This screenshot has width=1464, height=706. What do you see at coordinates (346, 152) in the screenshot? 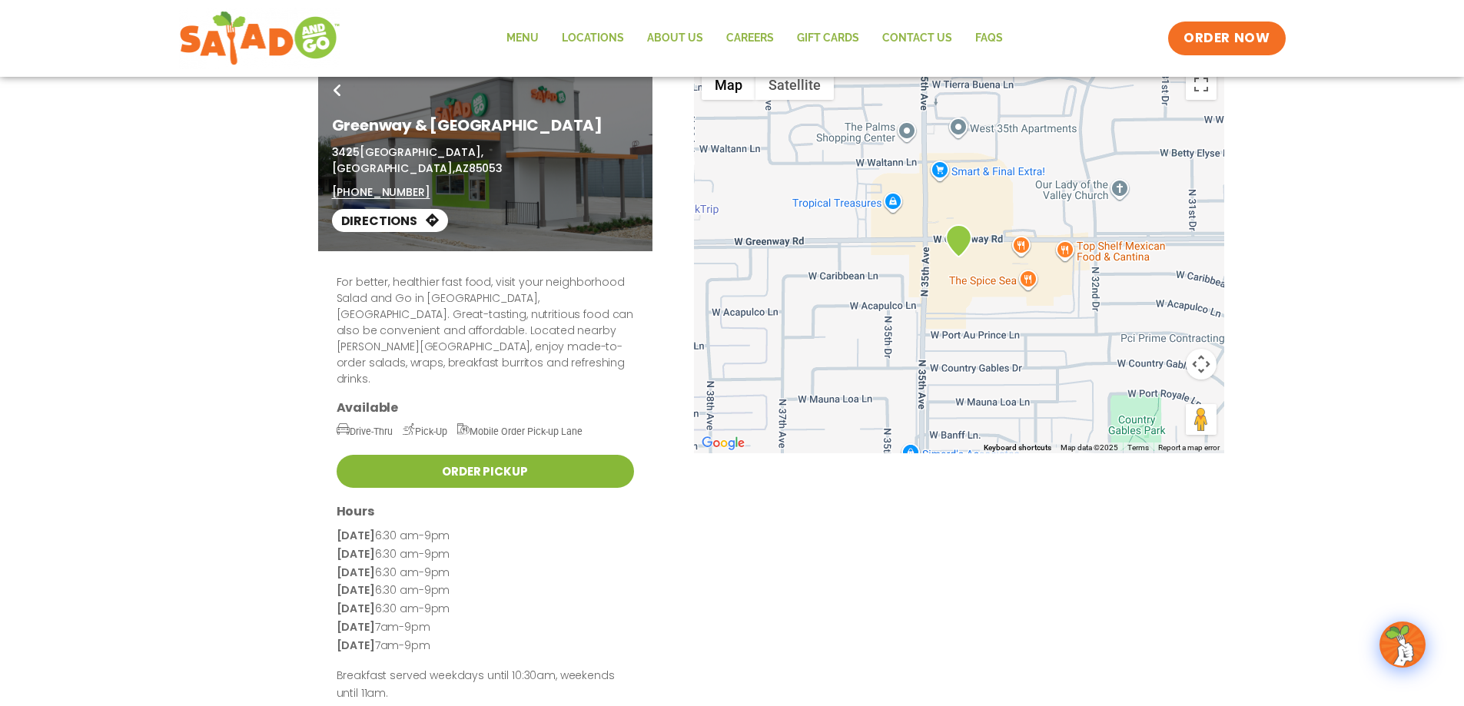
I see `span: 3425` at bounding box center [346, 152].